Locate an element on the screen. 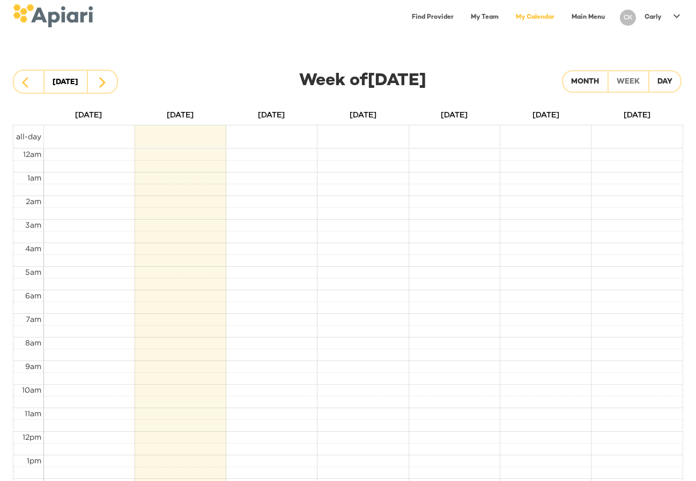  span: 7am is located at coordinates (33, 319).